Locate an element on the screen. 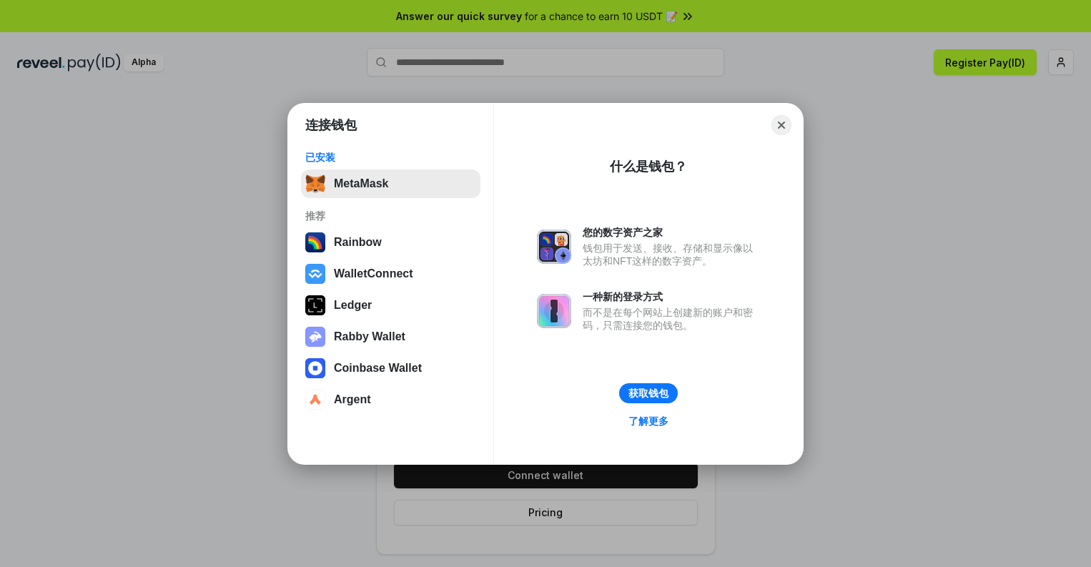 The width and height of the screenshot is (1091, 567). div: 已安装 is located at coordinates (390, 157).